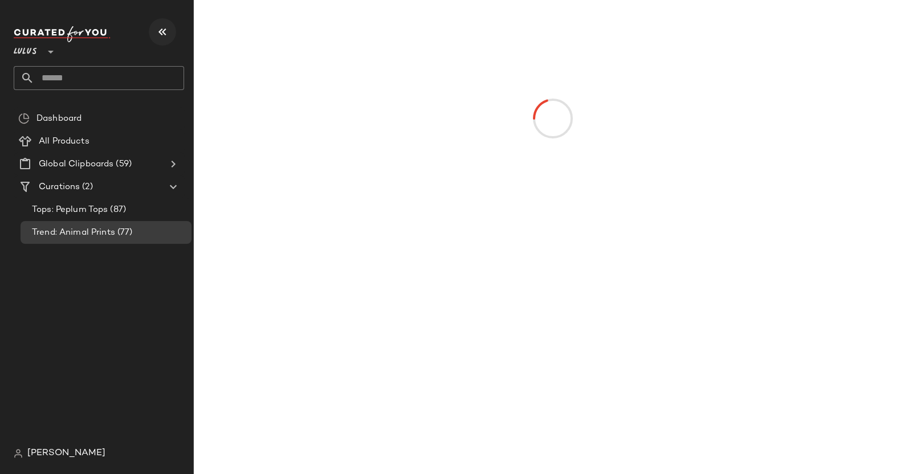 The image size is (912, 474). I want to click on span: (87), so click(117, 210).